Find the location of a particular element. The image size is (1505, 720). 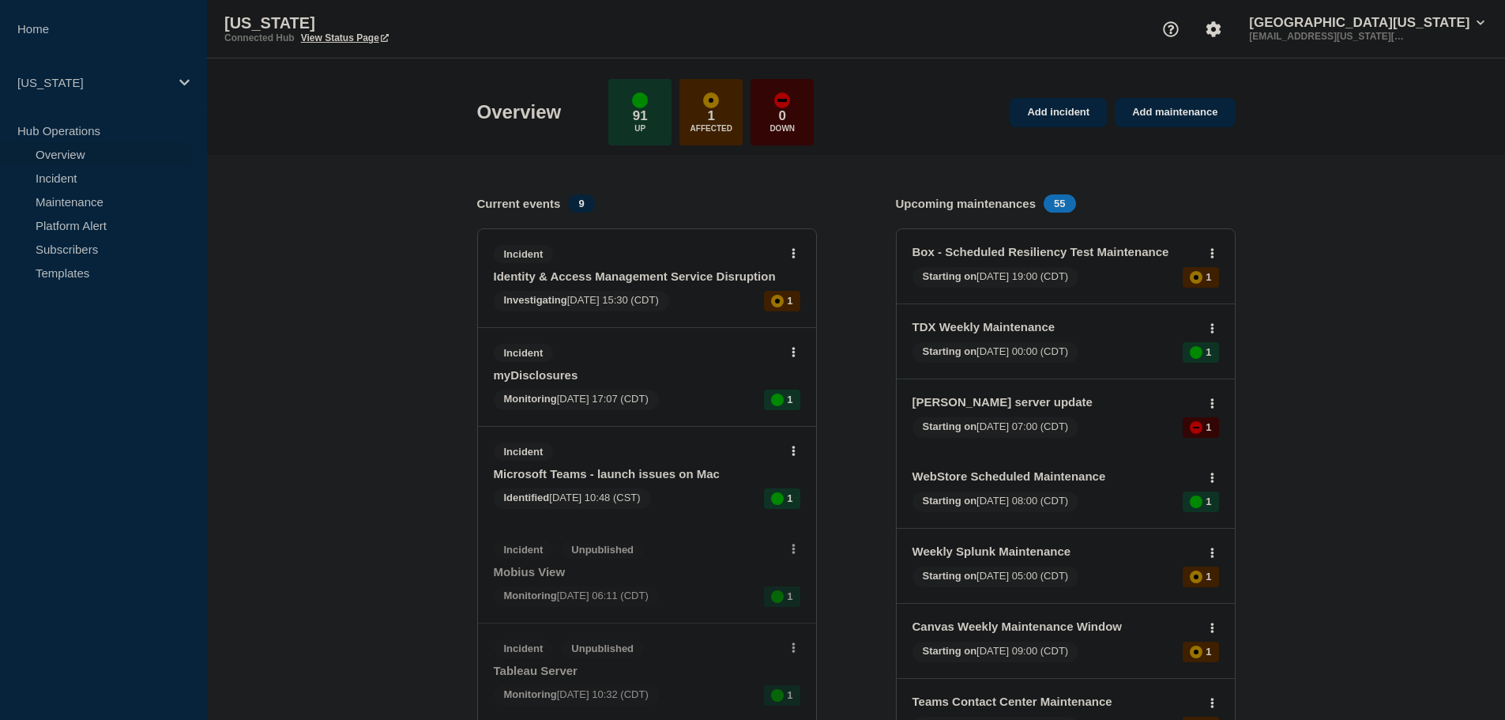

p: Up is located at coordinates (640, 128).